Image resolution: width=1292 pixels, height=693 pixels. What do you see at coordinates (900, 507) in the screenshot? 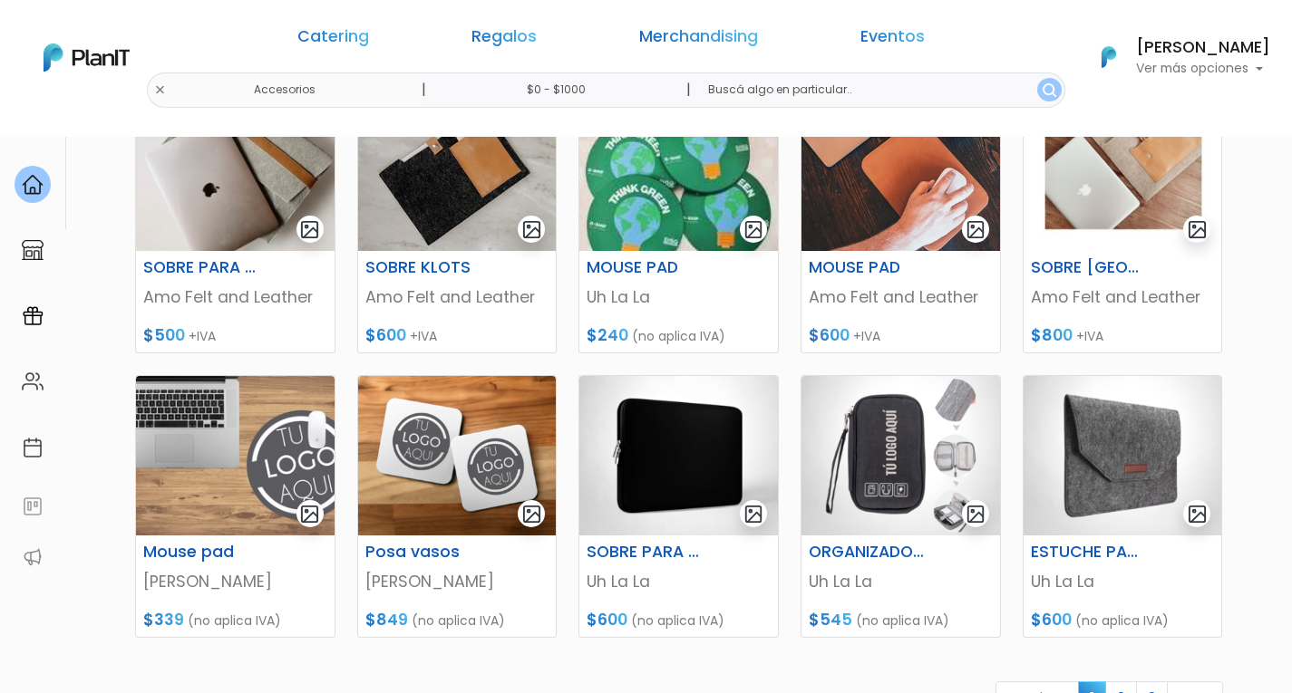
I see `a: gallery-light ORGANIZADOR DE CABLES Uh La La $545 (no aplica IVA)` at bounding box center [900, 507].